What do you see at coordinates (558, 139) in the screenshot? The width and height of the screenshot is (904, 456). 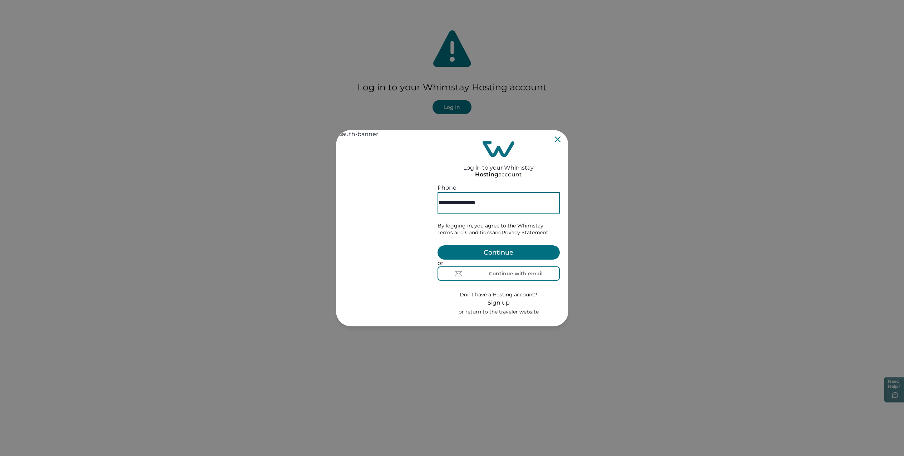 I see `button: Close` at bounding box center [558, 139].